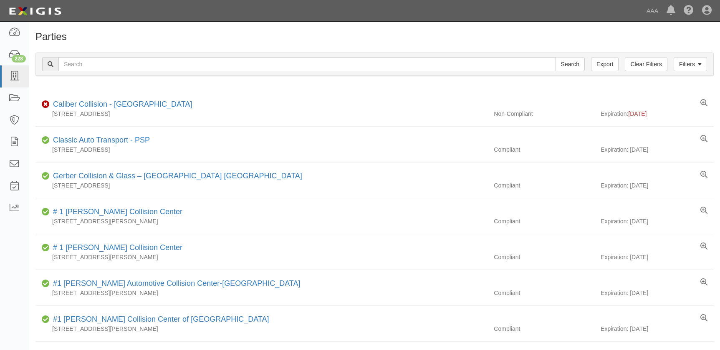 The image size is (720, 350). What do you see at coordinates (374, 37) in the screenshot?
I see `h1: Parties` at bounding box center [374, 37].